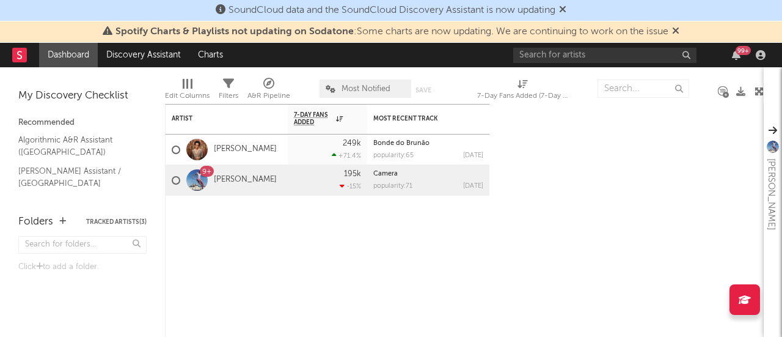 This screenshot has height=337, width=782. I want to click on div: popularity: 65, so click(394, 155).